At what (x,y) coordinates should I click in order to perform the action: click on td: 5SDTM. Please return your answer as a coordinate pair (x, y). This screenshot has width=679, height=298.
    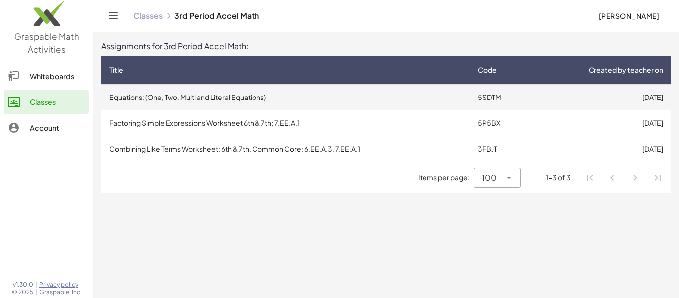
    Looking at the image, I should click on (500, 97).